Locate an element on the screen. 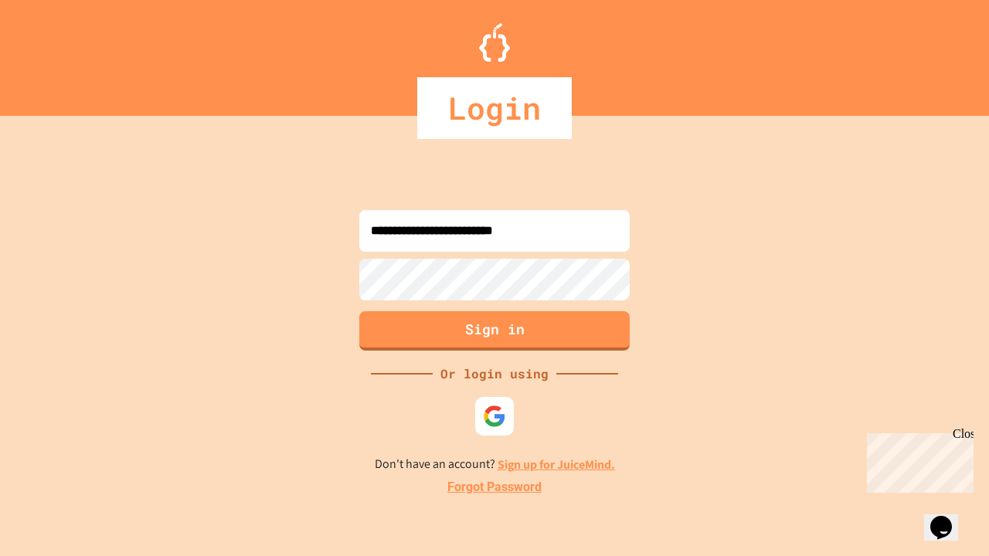 This screenshot has width=989, height=556. a: Forgot Password is located at coordinates (494, 488).